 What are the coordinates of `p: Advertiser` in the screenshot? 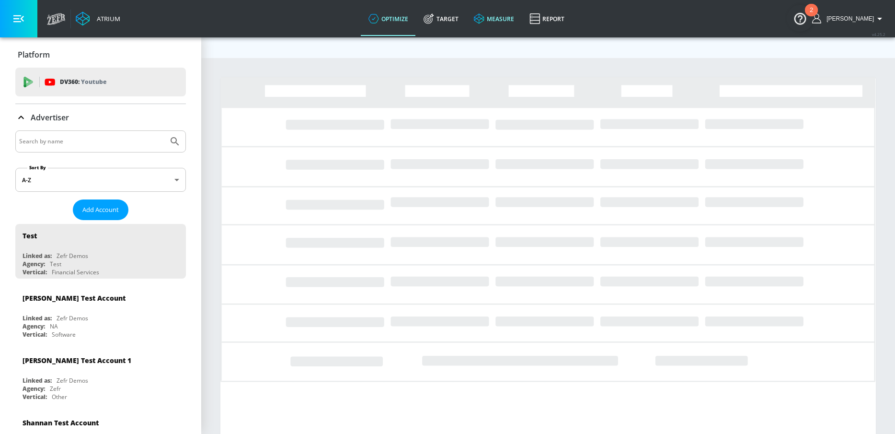 It's located at (50, 117).